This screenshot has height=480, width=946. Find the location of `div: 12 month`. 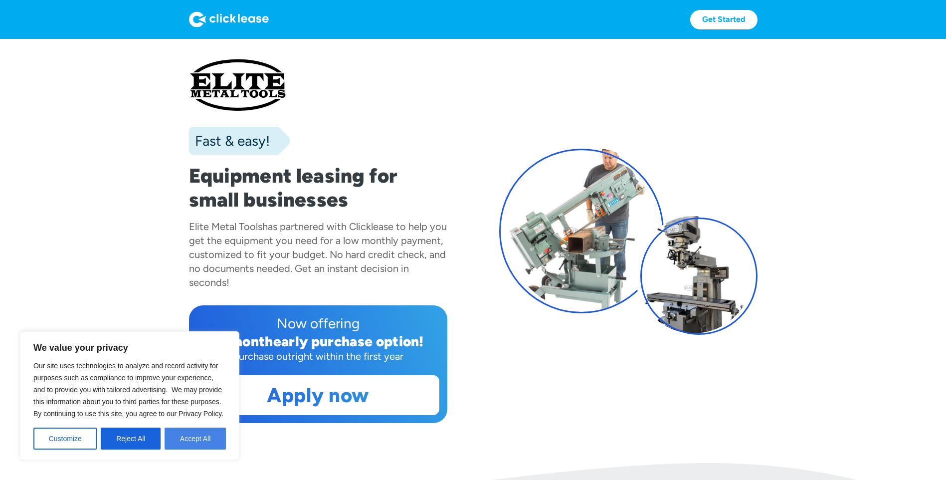

div: 12 month is located at coordinates (242, 341).